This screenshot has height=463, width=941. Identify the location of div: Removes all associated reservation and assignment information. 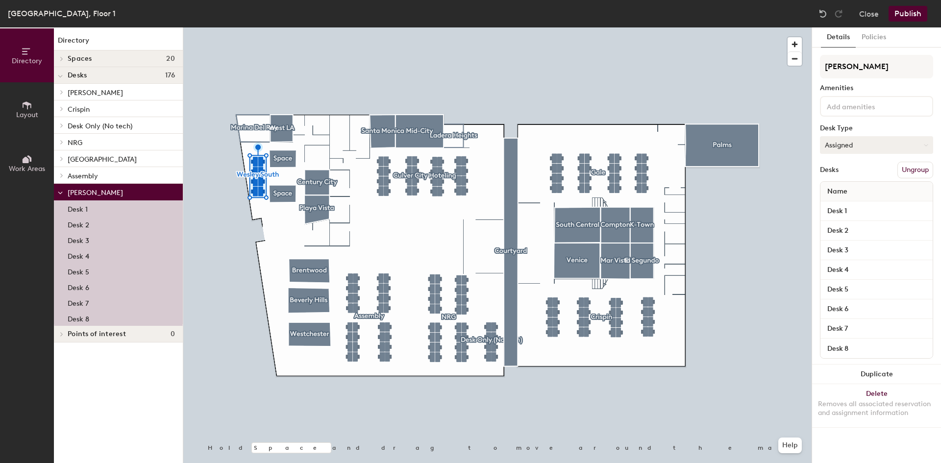
(876, 409).